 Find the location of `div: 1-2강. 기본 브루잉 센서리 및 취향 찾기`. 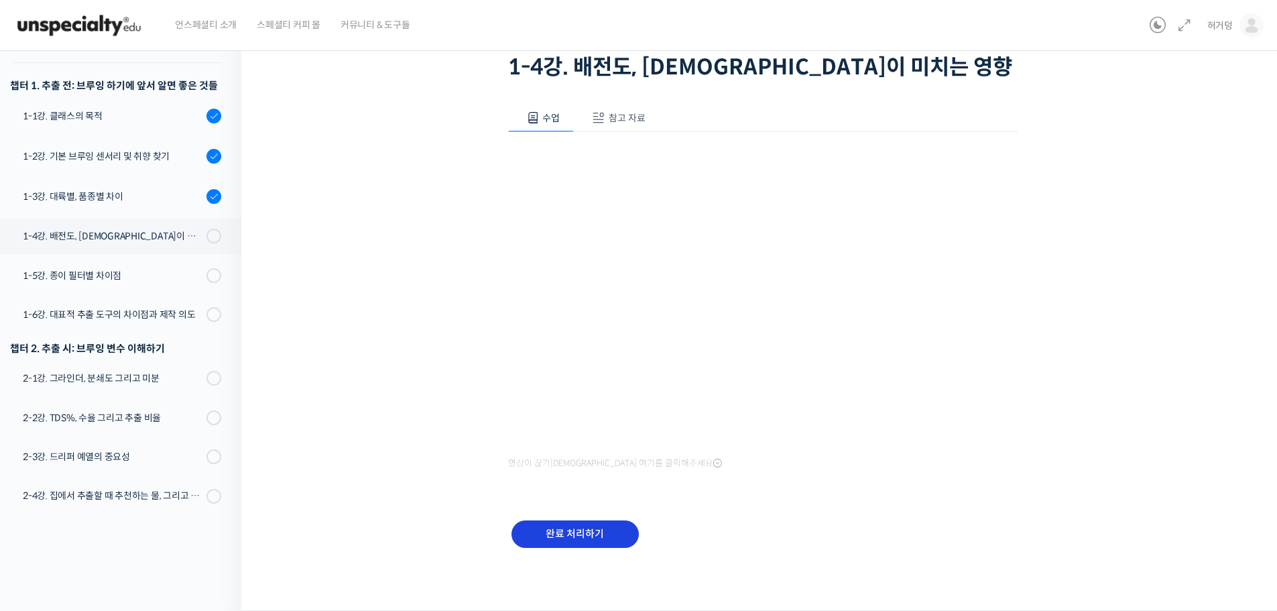

div: 1-2강. 기본 브루잉 센서리 및 취향 찾기 is located at coordinates (113, 156).